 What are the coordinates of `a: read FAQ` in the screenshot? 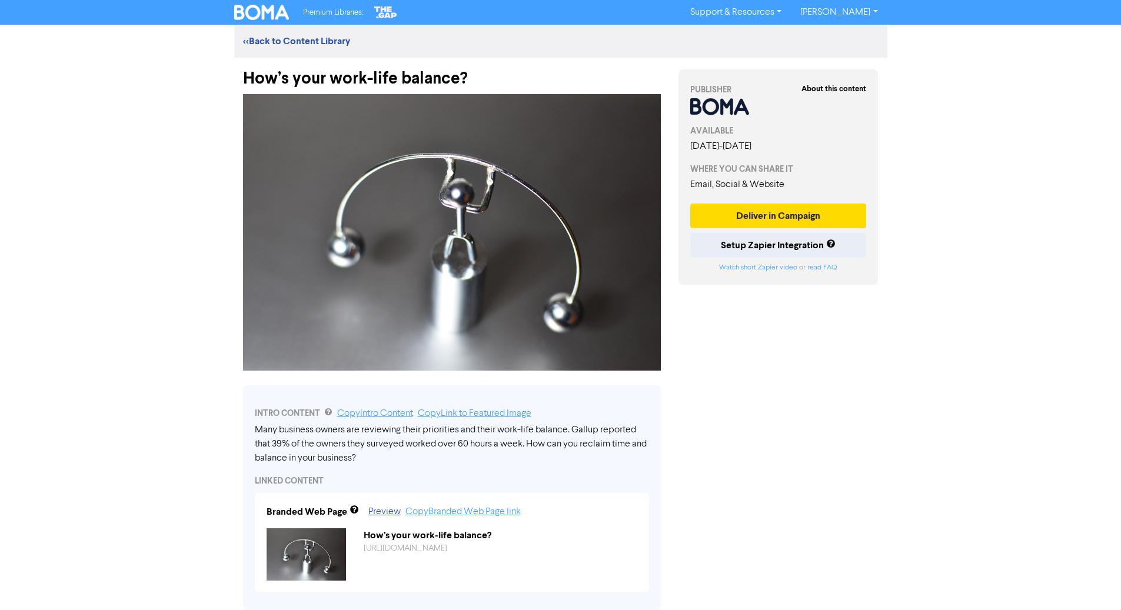 It's located at (822, 268).